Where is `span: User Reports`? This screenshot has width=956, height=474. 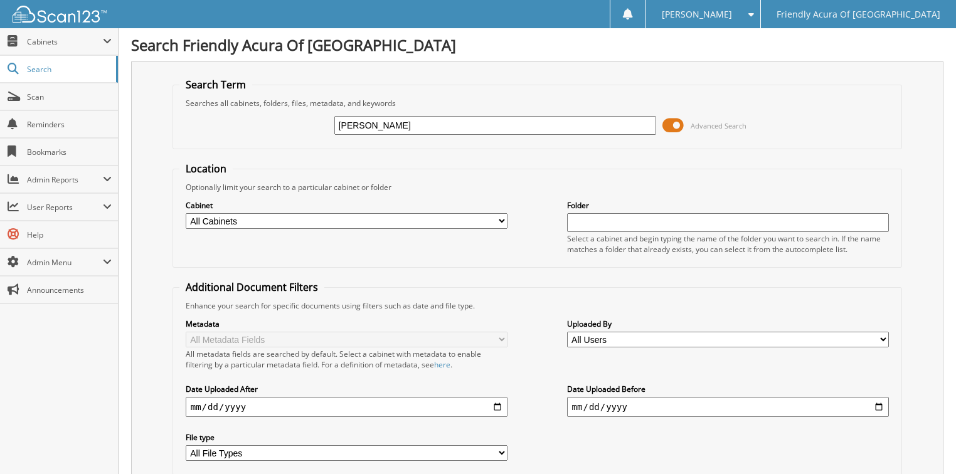 span: User Reports is located at coordinates (65, 207).